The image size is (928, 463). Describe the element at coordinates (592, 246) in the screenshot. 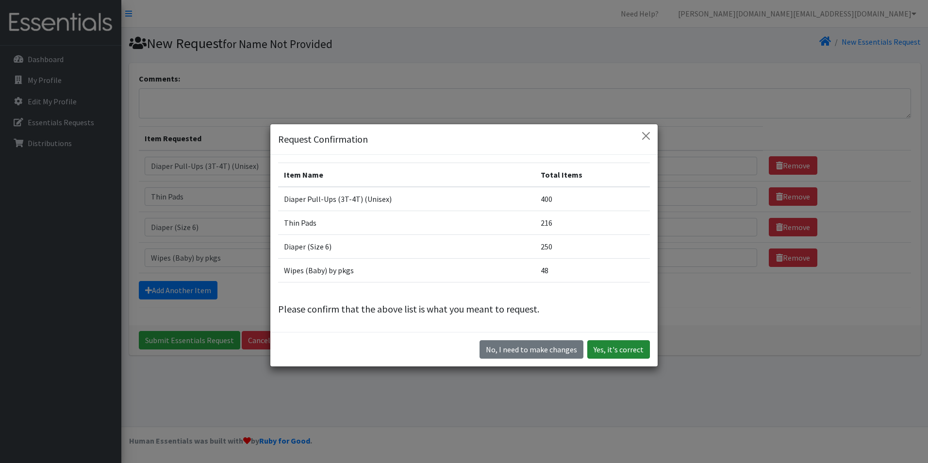

I see `td: 250` at that location.